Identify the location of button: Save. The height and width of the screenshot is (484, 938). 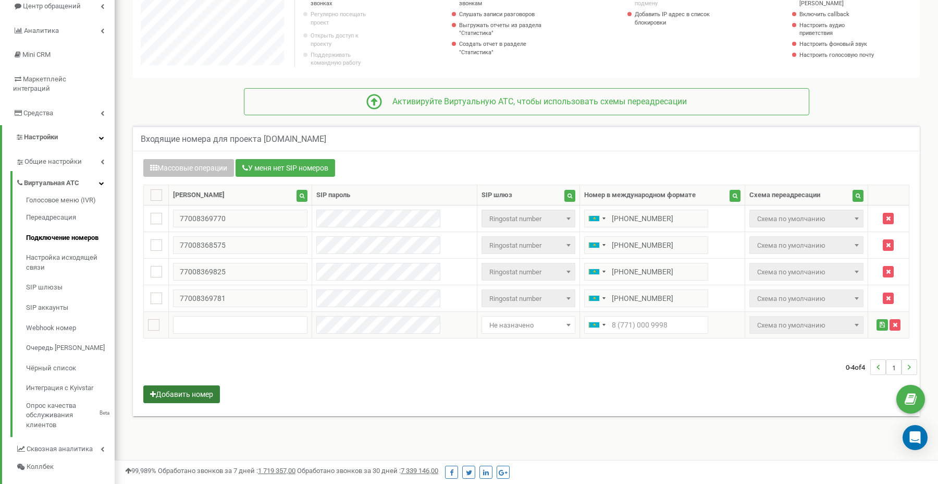
(882, 325).